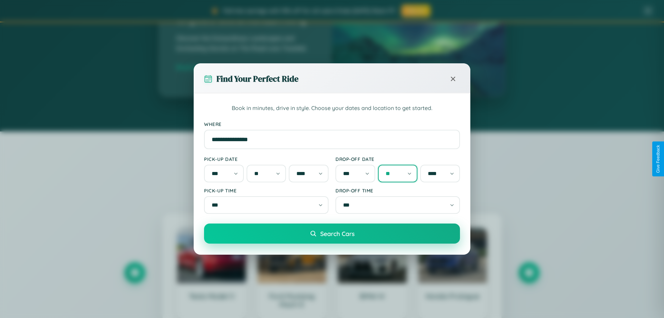 The height and width of the screenshot is (318, 664). What do you see at coordinates (257, 79) in the screenshot?
I see `h3: Find Your Perfect Ride` at bounding box center [257, 79].